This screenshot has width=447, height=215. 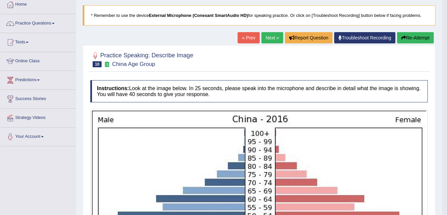 What do you see at coordinates (259, 91) in the screenshot?
I see `h4: Look at the image below. In 25 seconds, please speak into the microphone and describe in detail w...` at bounding box center [259, 91].